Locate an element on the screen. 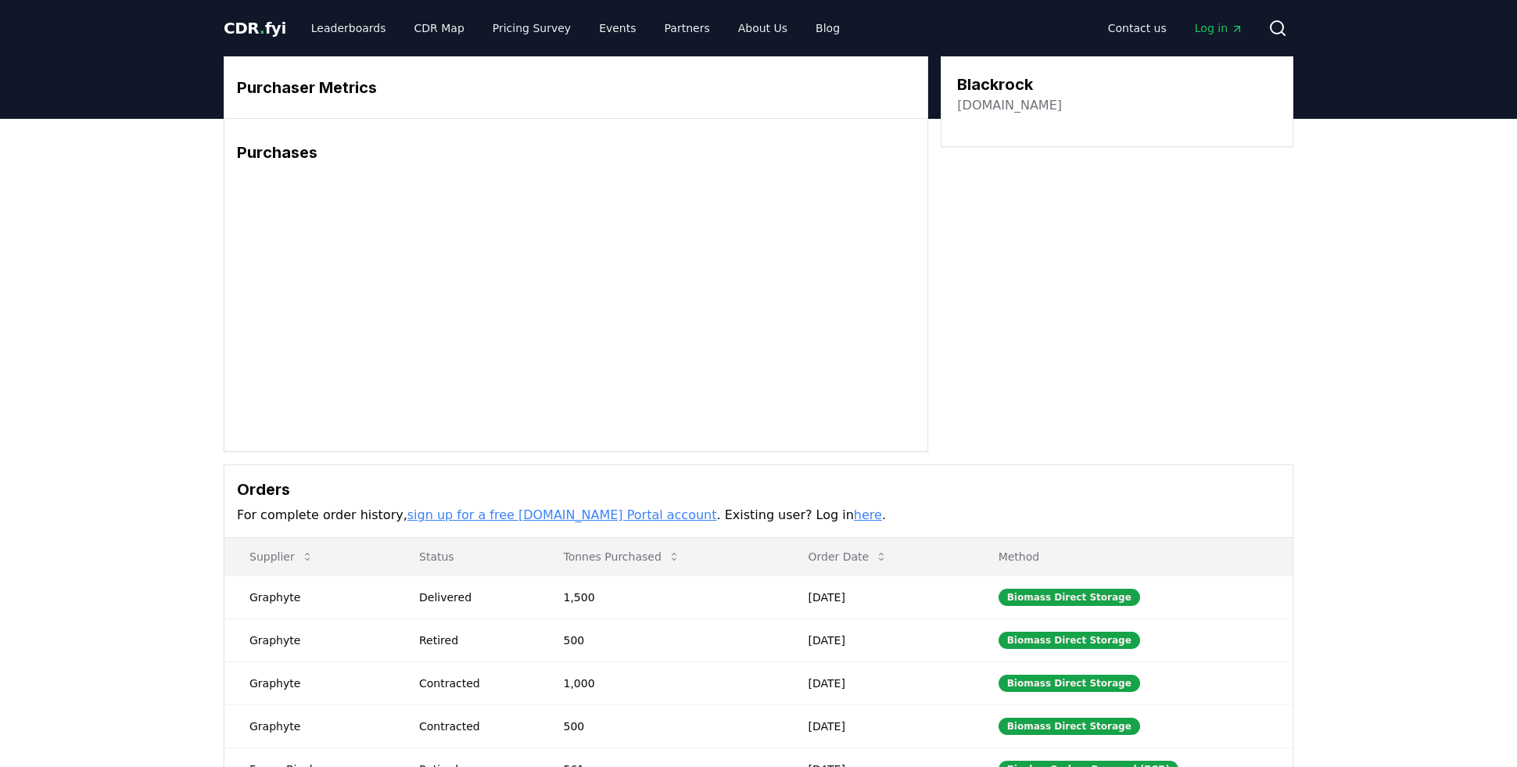  a: About Us is located at coordinates (762, 28).